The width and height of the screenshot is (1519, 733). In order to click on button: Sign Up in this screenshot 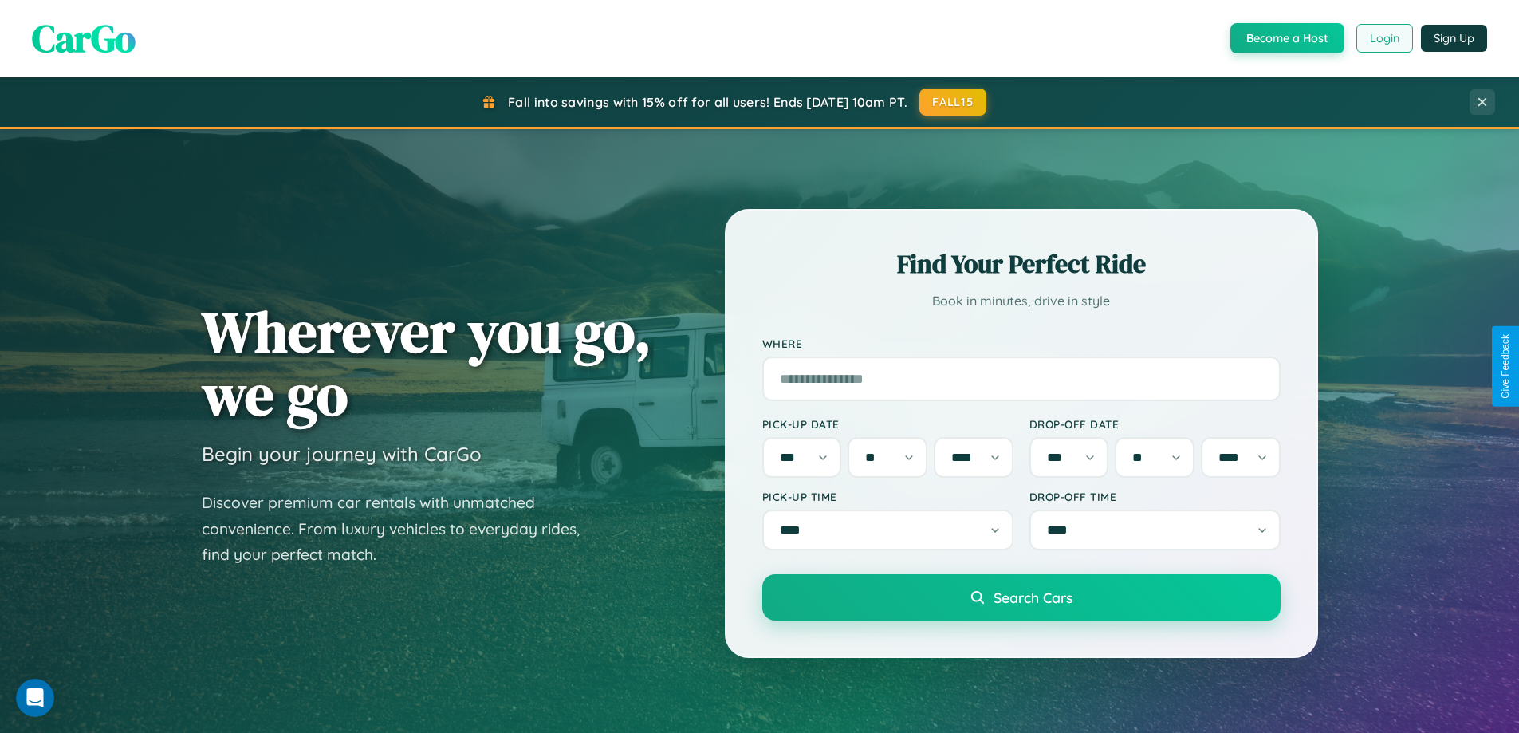, I will do `click(1454, 38)`.